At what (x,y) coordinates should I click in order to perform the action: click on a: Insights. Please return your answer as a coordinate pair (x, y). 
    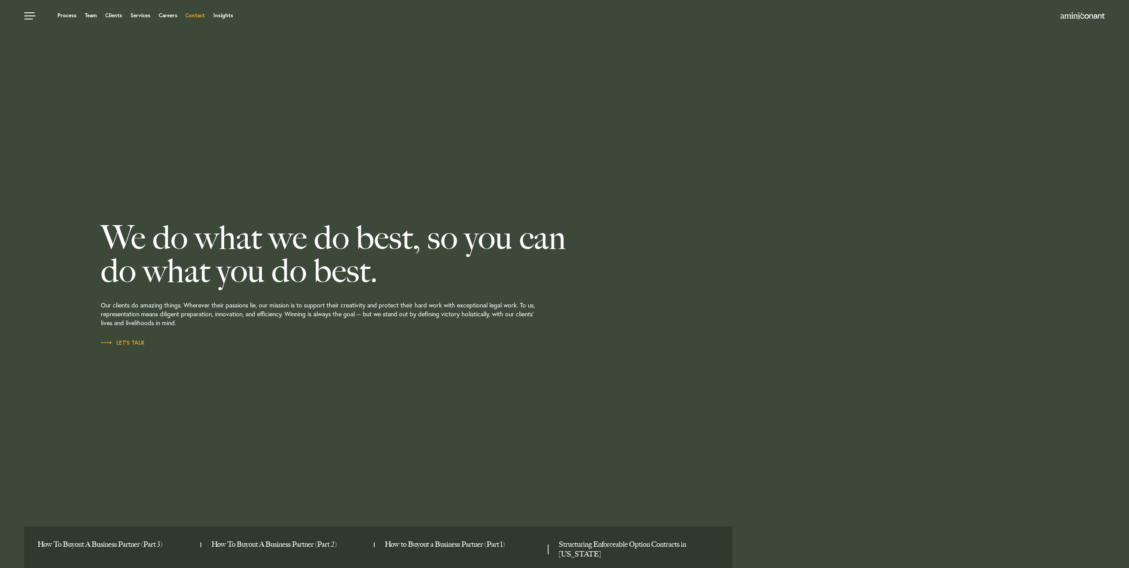
    Looking at the image, I should click on (223, 15).